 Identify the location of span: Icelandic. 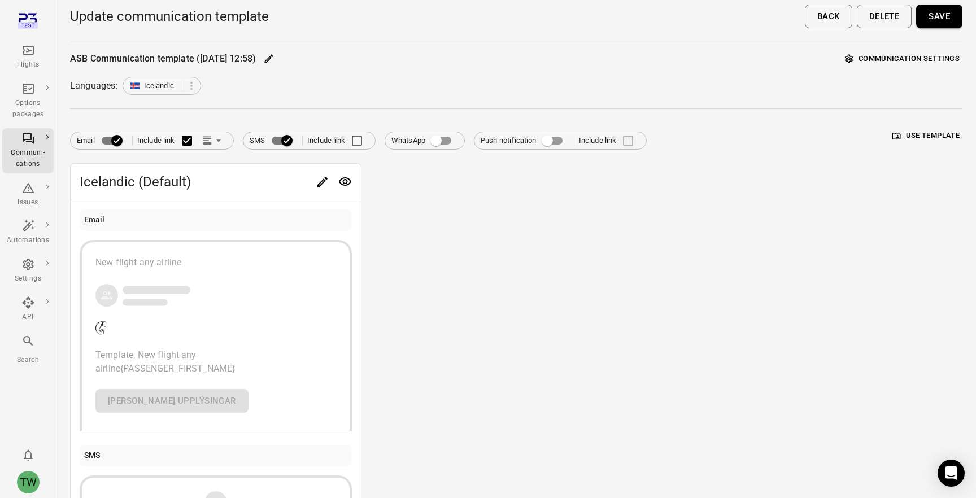
(159, 86).